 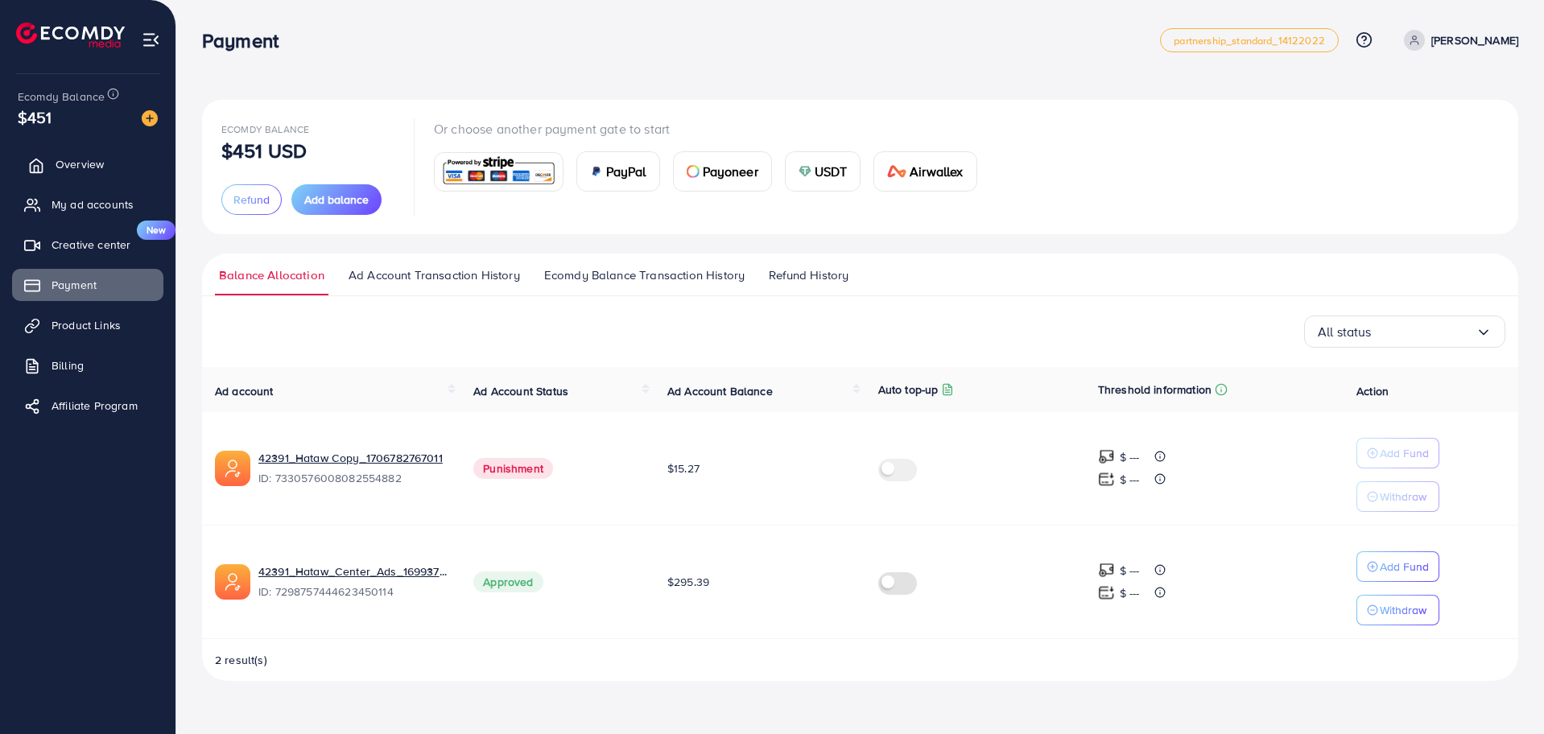 I want to click on span: Balance Allocation, so click(x=271, y=275).